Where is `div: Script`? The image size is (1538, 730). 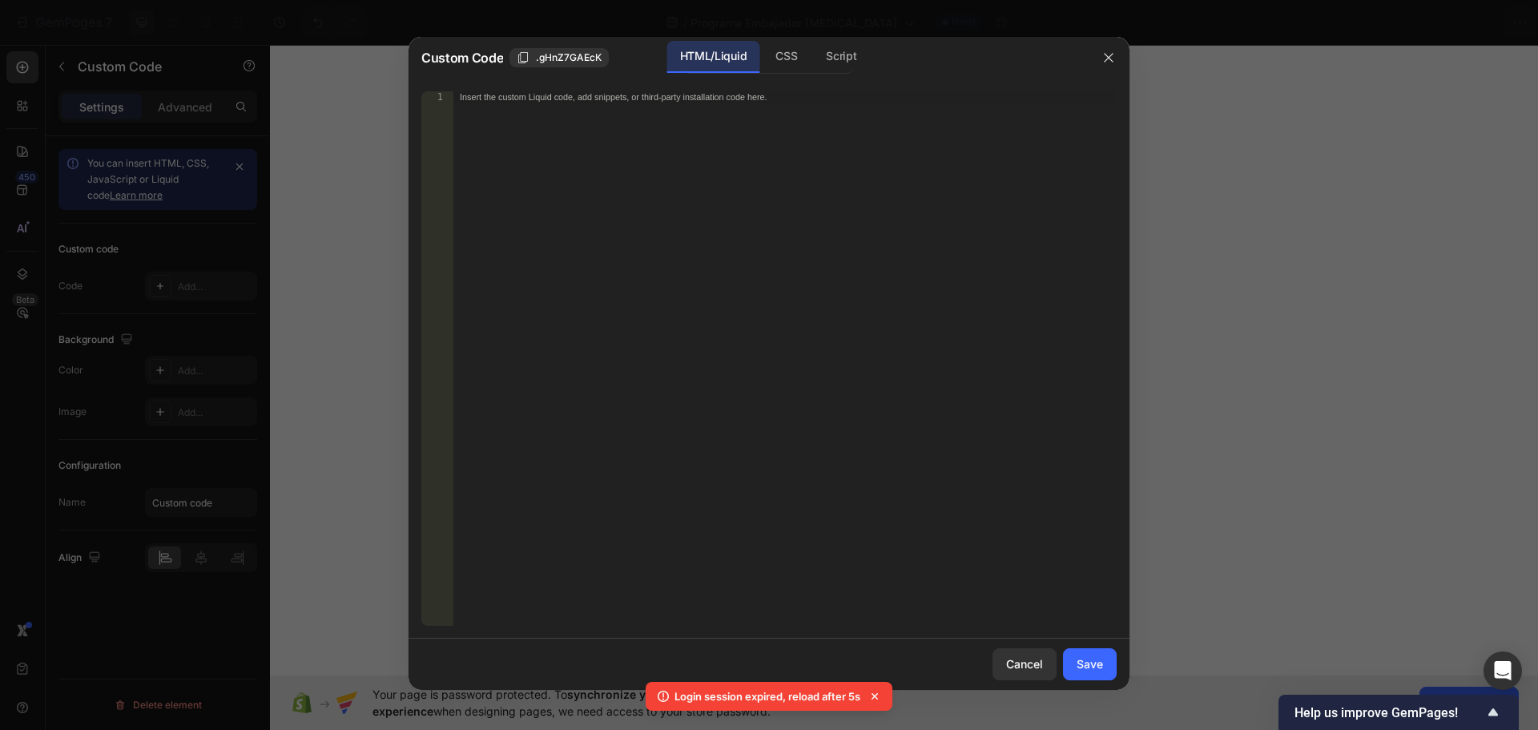 div: Script is located at coordinates (841, 57).